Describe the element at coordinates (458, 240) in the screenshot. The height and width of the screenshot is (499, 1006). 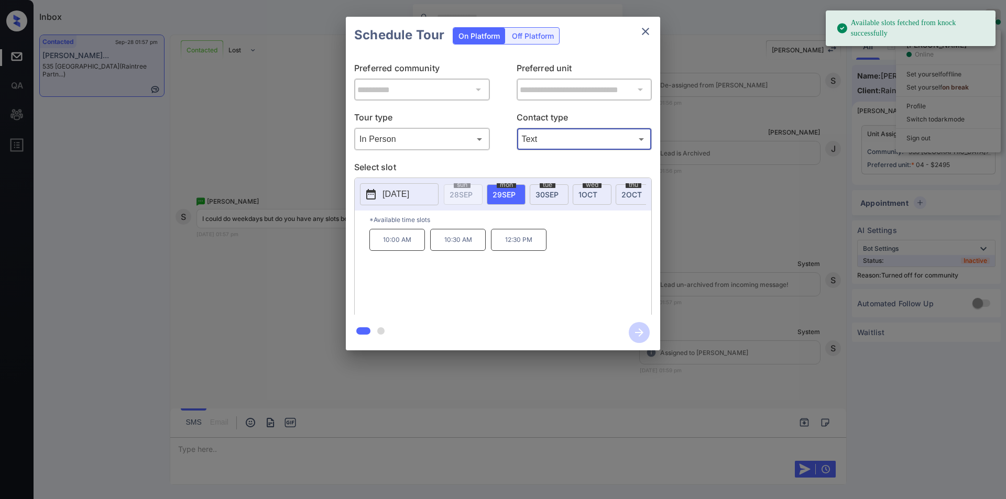
I see `p: 10:30 AM` at that location.